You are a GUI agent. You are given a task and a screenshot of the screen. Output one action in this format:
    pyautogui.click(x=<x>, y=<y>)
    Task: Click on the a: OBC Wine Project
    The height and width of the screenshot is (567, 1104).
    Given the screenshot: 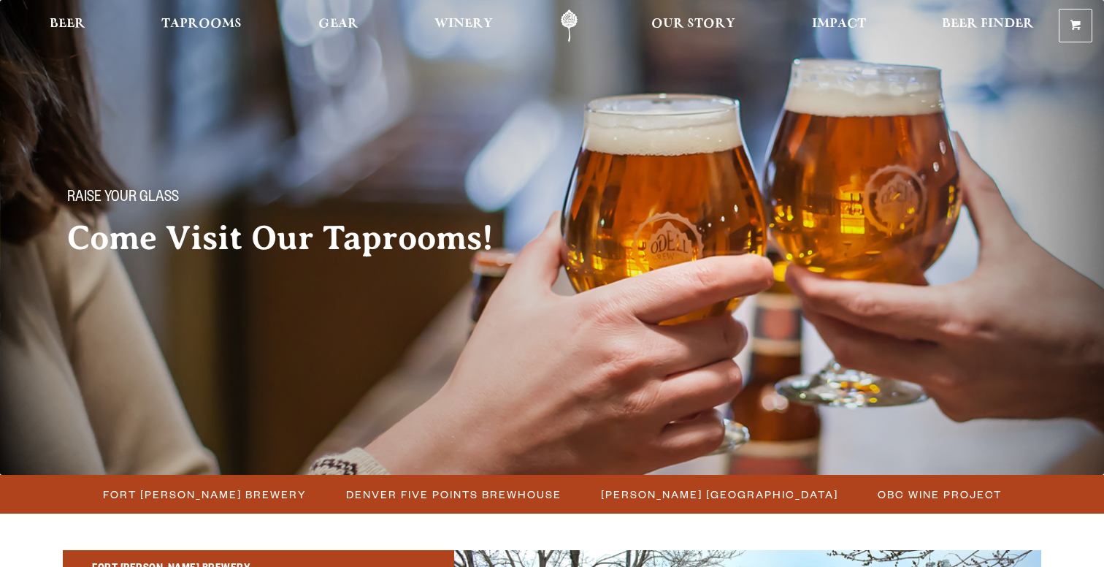 What is the action you would take?
    pyautogui.click(x=940, y=494)
    